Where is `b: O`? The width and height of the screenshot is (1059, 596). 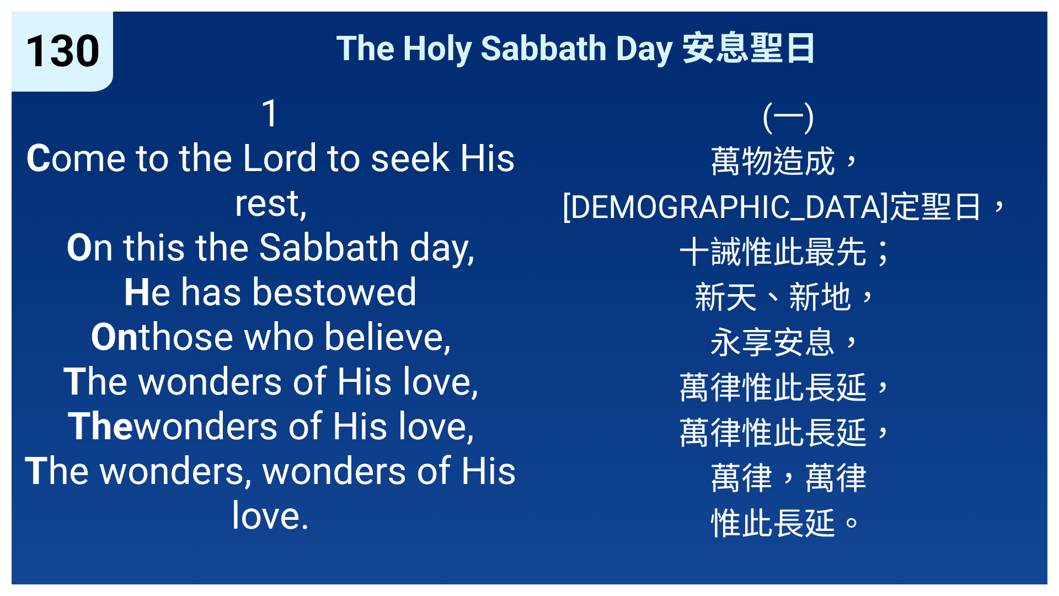
b: O is located at coordinates (79, 247).